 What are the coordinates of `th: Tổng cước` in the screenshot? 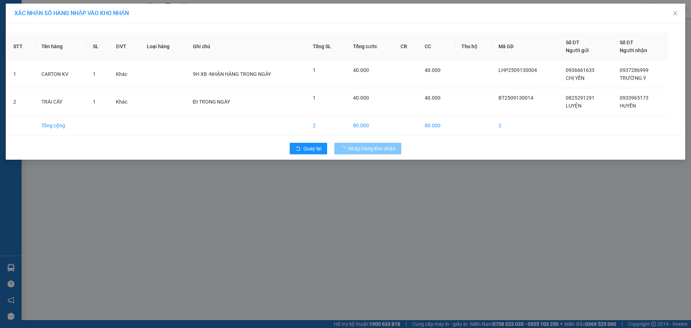 It's located at (371, 46).